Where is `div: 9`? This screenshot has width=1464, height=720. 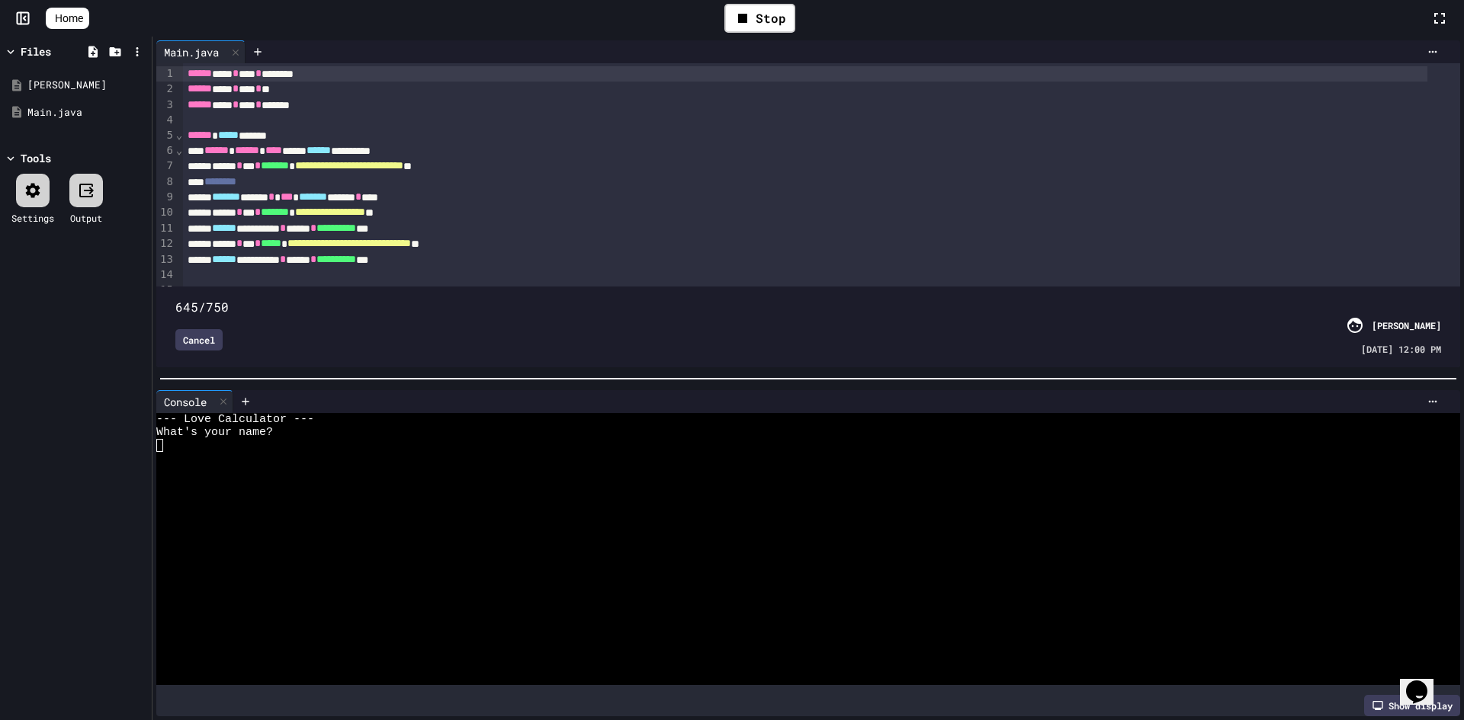 div: 9 is located at coordinates (165, 197).